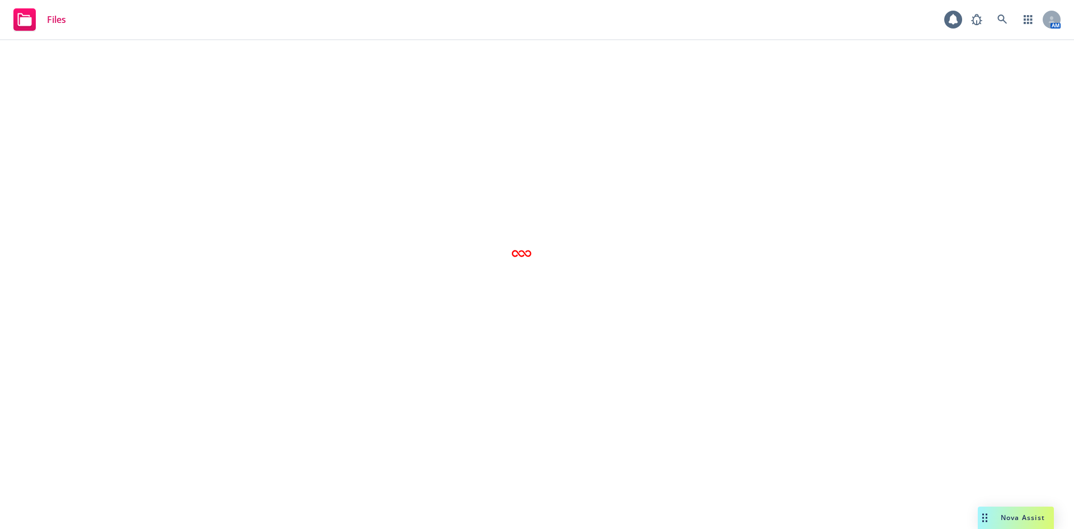 This screenshot has height=529, width=1074. Describe the element at coordinates (40, 20) in the screenshot. I see `a: Files` at that location.